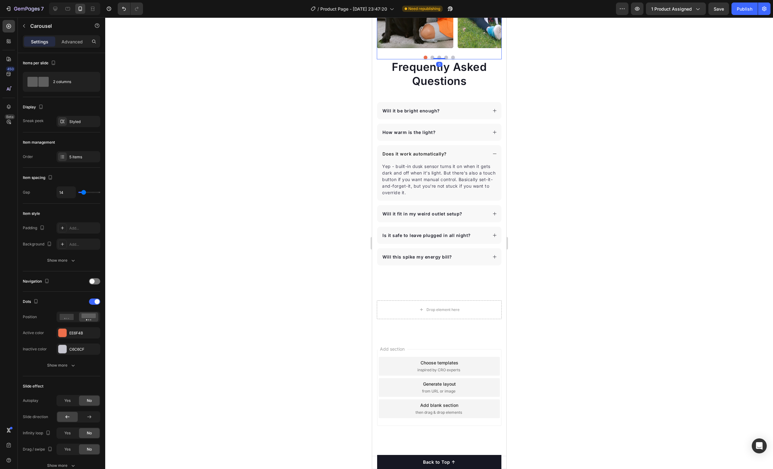  Describe the element at coordinates (676, 9) in the screenshot. I see `button: 1 product assigned` at that location.